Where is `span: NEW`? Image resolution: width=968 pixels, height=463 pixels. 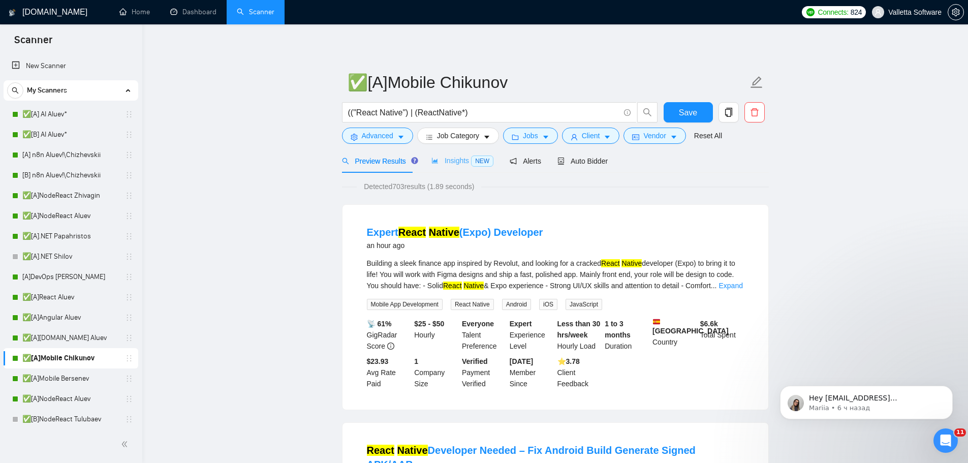
span: NEW is located at coordinates (482, 161).